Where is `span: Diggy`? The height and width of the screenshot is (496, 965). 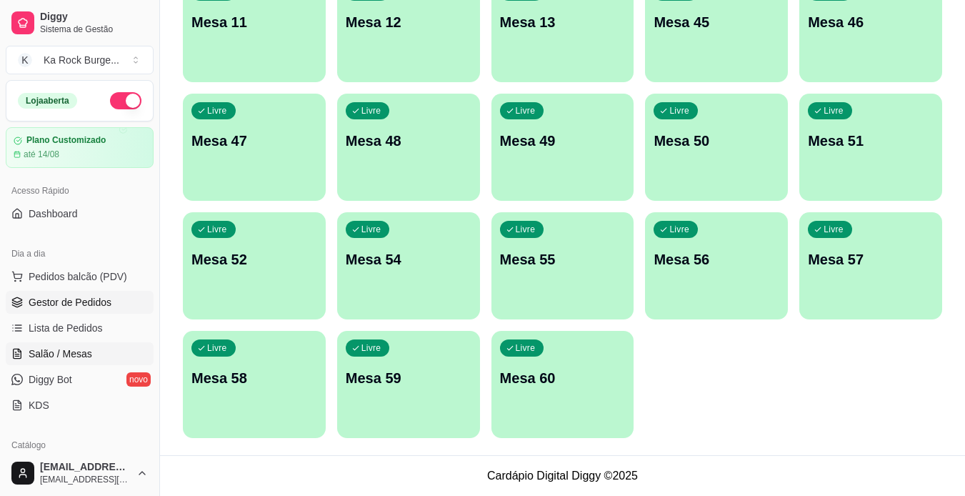 span: Diggy is located at coordinates (94, 17).